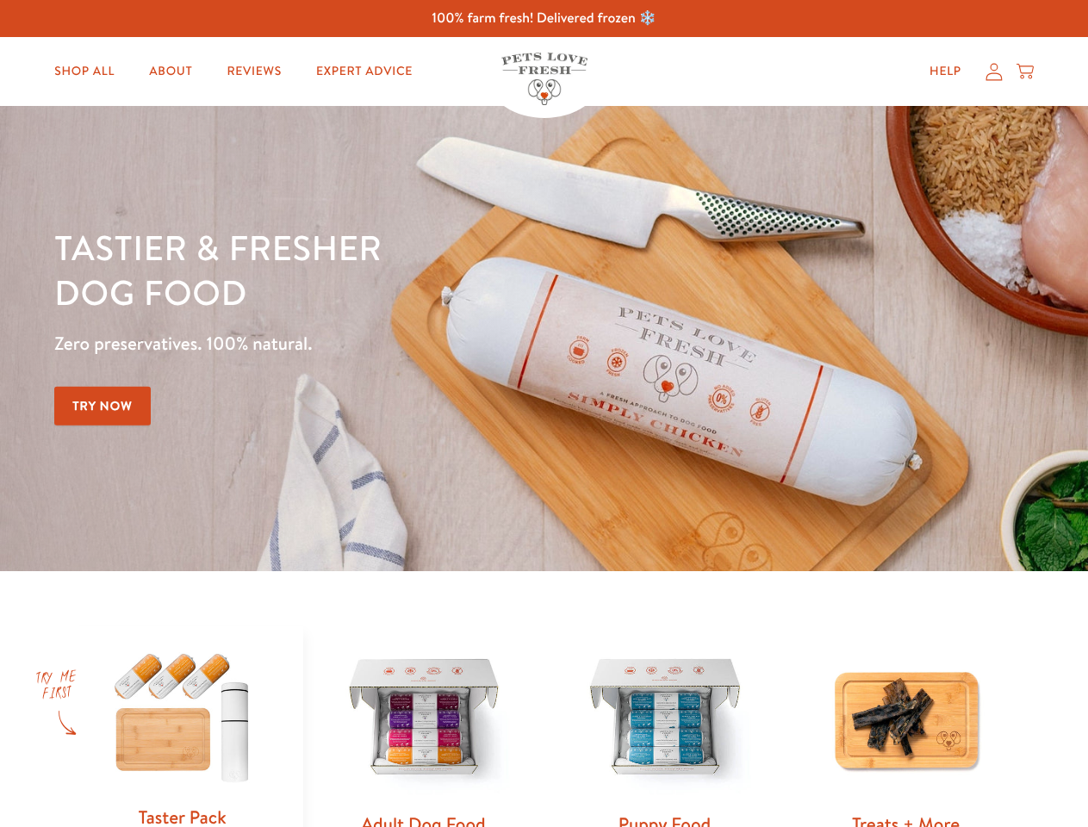 The width and height of the screenshot is (1088, 827). I want to click on a: About, so click(171, 71).